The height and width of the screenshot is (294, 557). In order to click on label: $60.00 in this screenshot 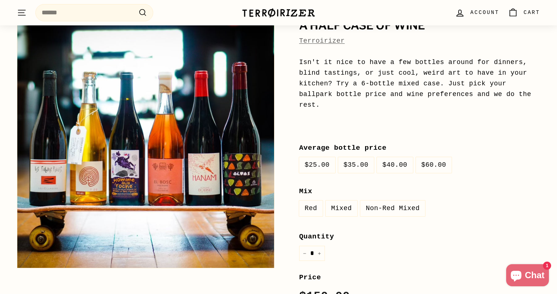, I will do `click(434, 165)`.